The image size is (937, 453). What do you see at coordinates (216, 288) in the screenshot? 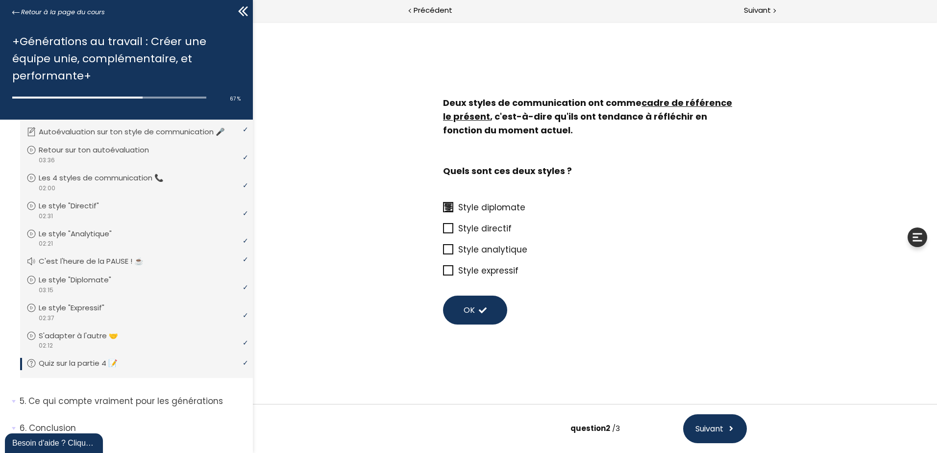
I see `span: OK` at bounding box center [216, 288].